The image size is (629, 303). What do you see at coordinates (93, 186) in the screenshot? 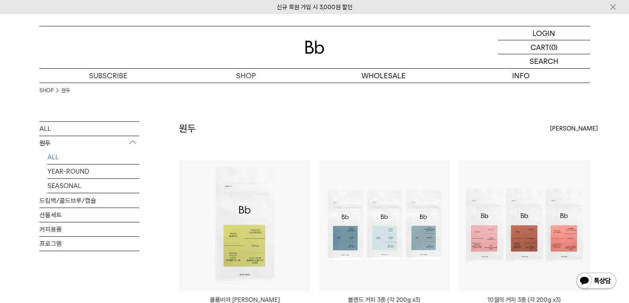
I see `a: SEASONAL` at bounding box center [93, 186].